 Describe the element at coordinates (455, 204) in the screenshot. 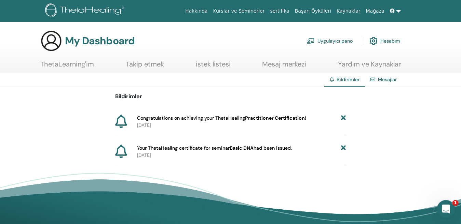

I see `span: 1` at that location.